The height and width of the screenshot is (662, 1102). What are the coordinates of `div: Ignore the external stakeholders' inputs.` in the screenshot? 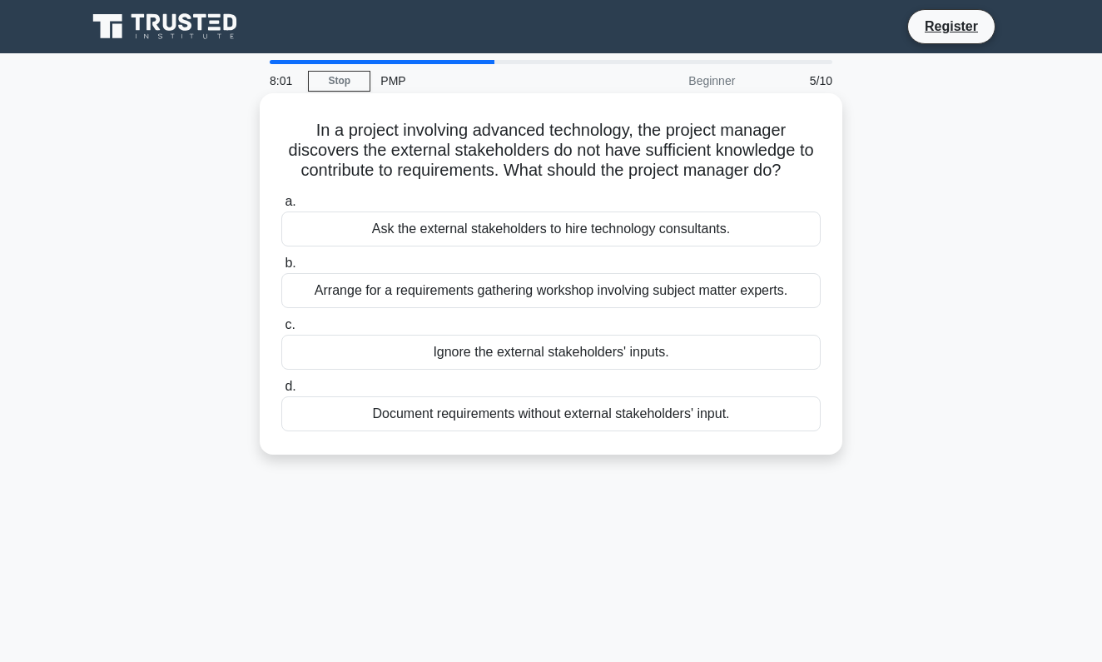 It's located at (551, 352).